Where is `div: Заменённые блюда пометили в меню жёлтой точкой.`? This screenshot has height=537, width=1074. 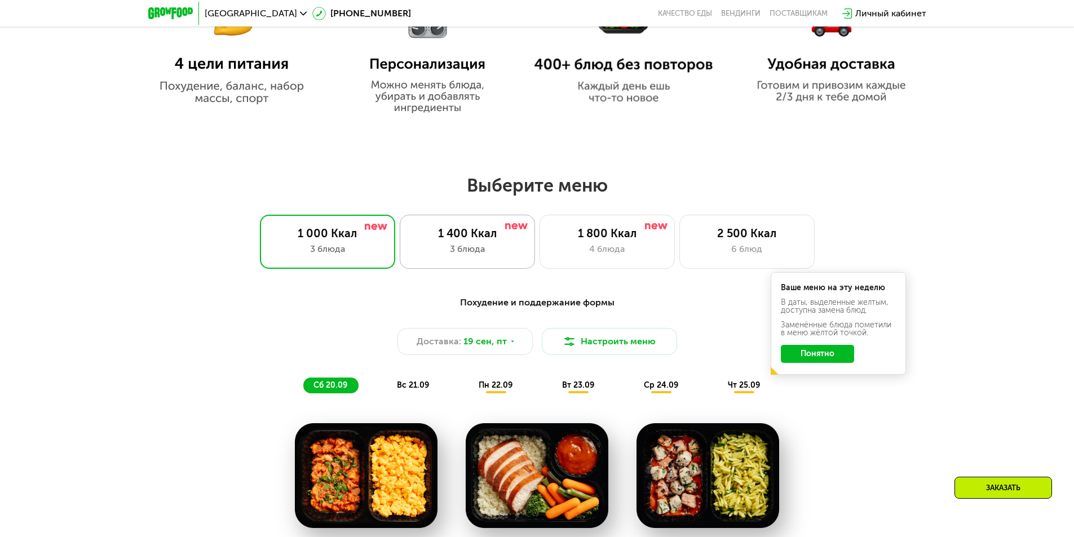 div: Заменённые блюда пометили в меню жёлтой точкой. is located at coordinates (838, 329).